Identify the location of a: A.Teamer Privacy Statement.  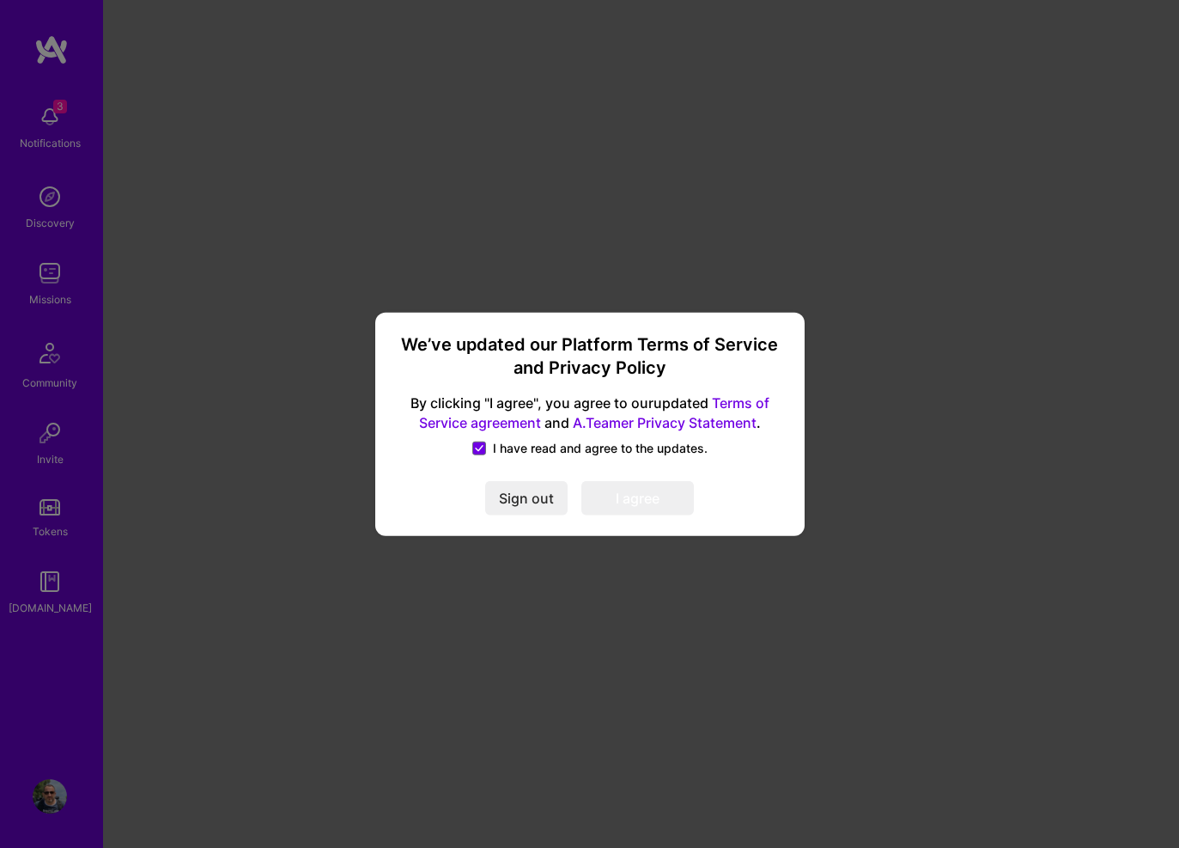
(665, 423).